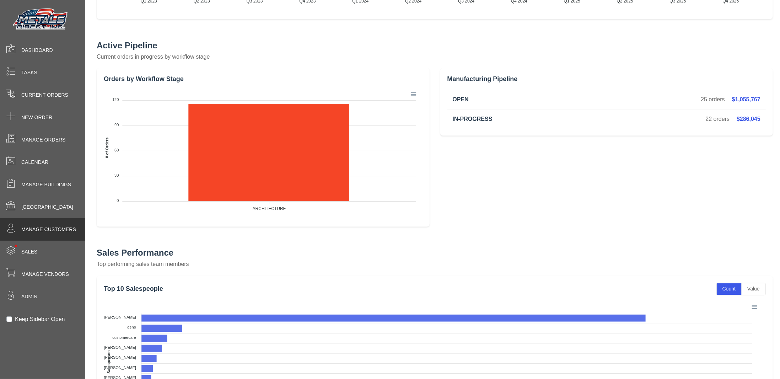  Describe the element at coordinates (269, 209) in the screenshot. I see `tspan: ARCHITECTURE` at that location.